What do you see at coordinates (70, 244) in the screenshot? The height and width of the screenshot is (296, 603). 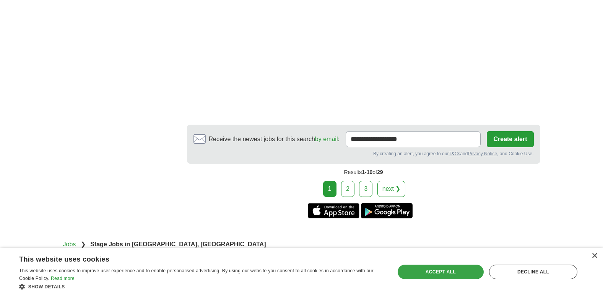 I see `a: Jobs` at bounding box center [70, 244].